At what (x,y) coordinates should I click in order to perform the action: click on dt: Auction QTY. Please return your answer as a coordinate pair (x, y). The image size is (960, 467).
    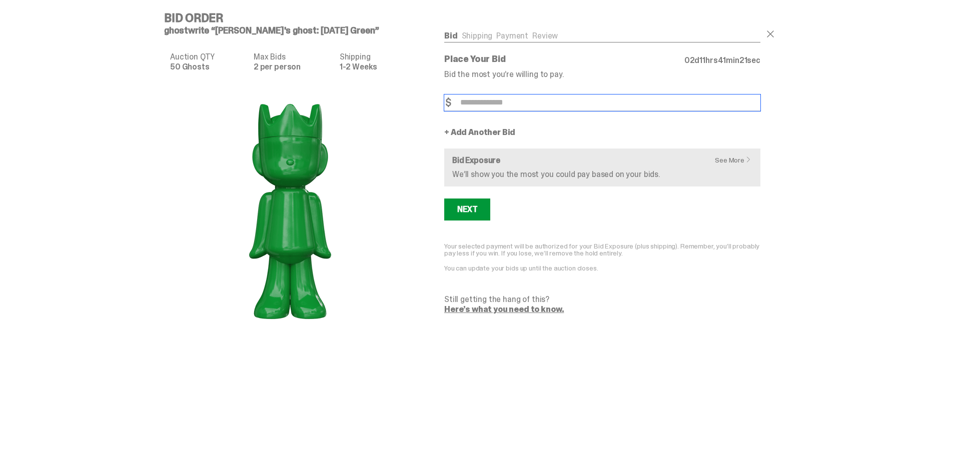
    Looking at the image, I should click on (209, 57).